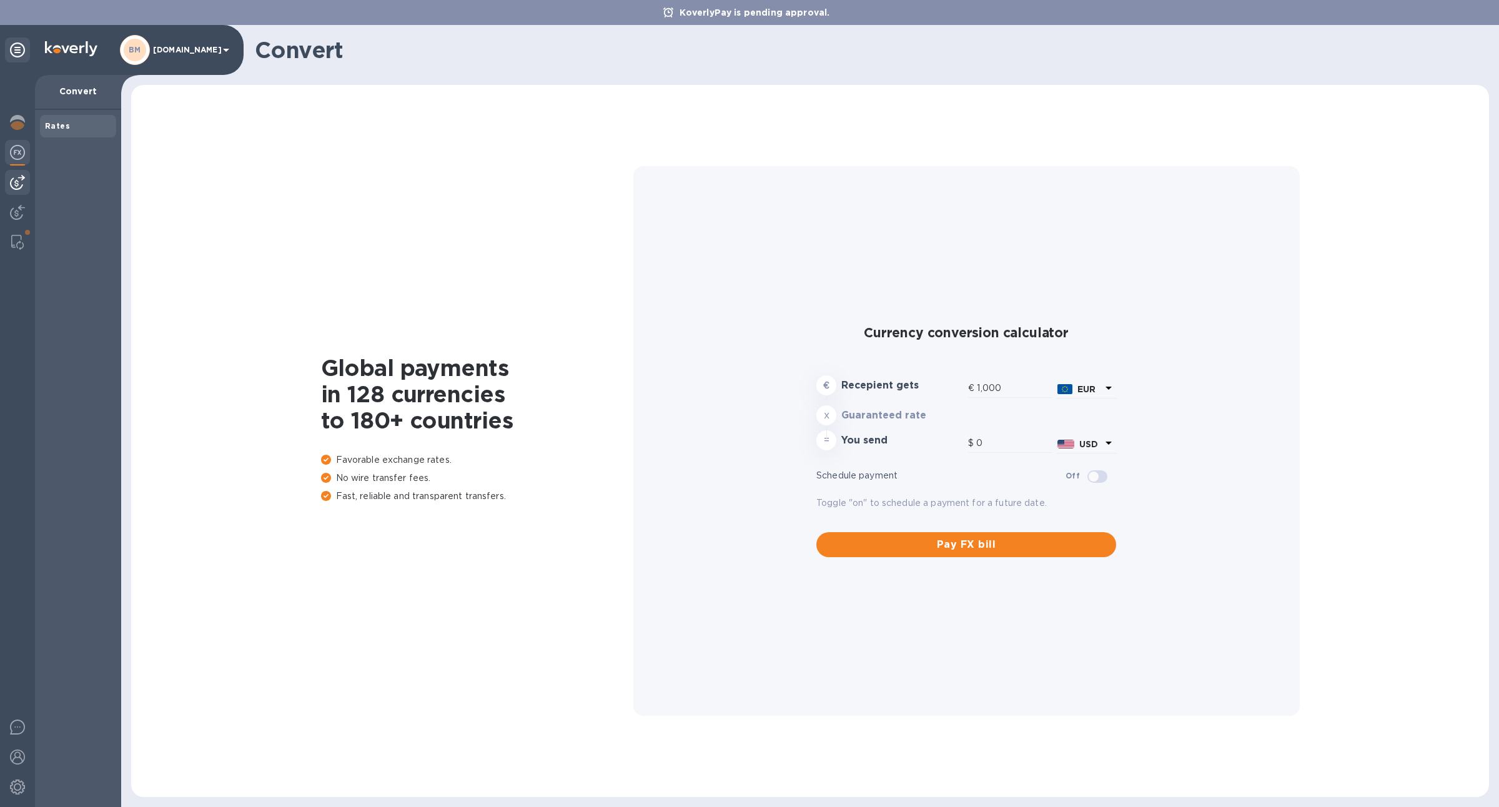 Image resolution: width=1499 pixels, height=807 pixels. Describe the element at coordinates (1089, 444) in the screenshot. I see `b: USD` at that location.